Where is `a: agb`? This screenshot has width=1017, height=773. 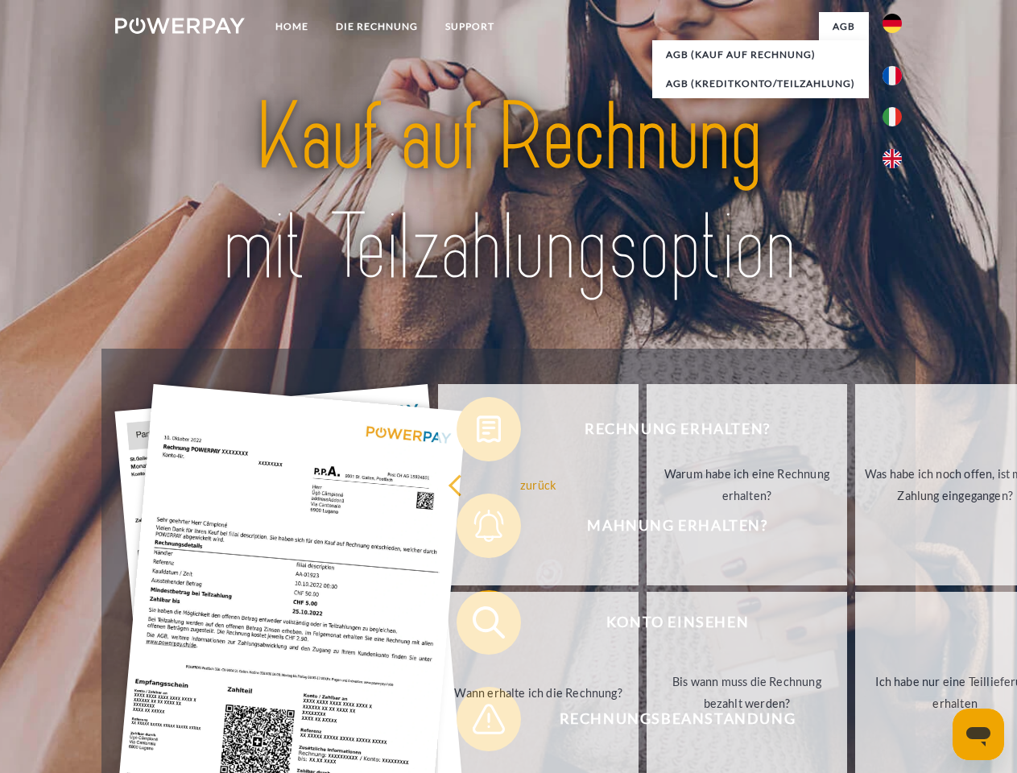
a: agb is located at coordinates (844, 27).